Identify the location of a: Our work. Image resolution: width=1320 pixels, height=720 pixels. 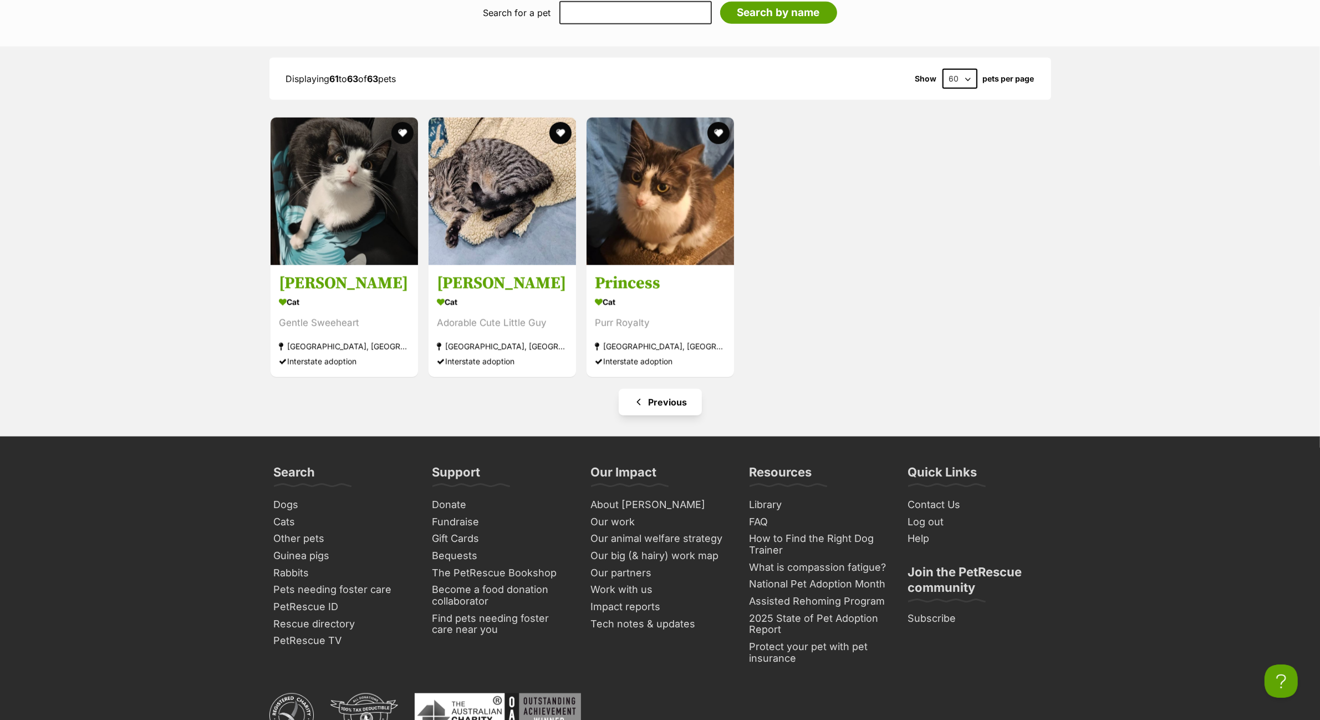
(660, 522).